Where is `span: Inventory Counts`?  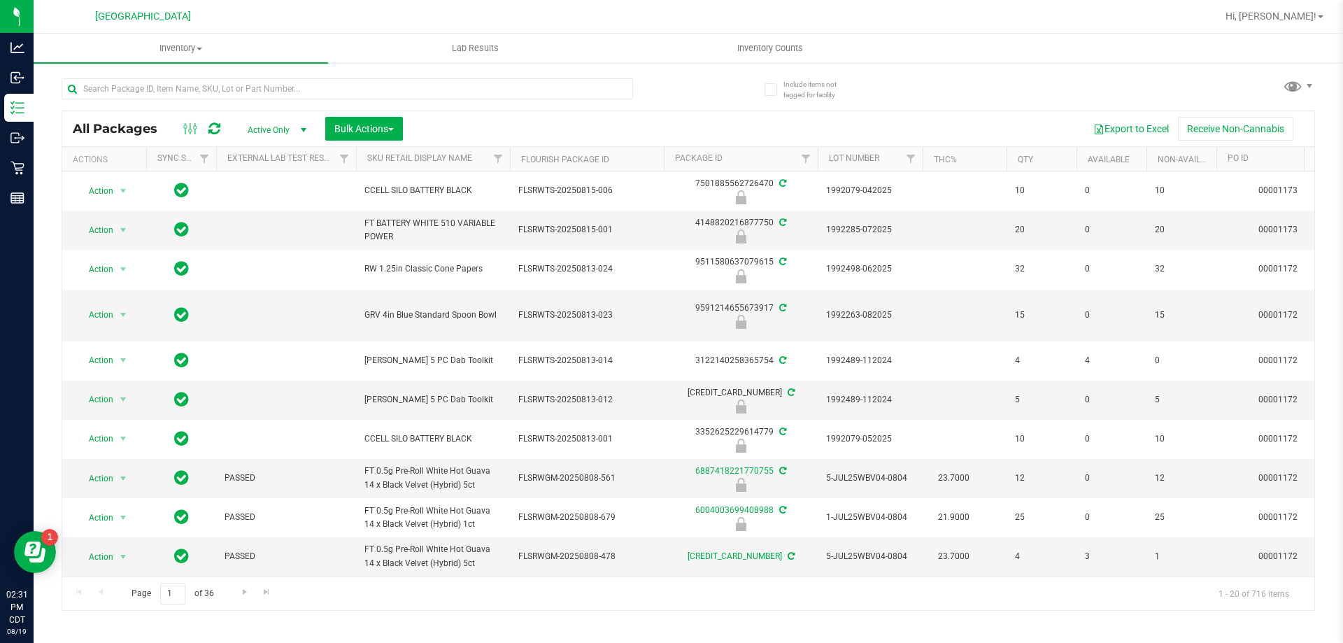
span: Inventory Counts is located at coordinates (770, 48).